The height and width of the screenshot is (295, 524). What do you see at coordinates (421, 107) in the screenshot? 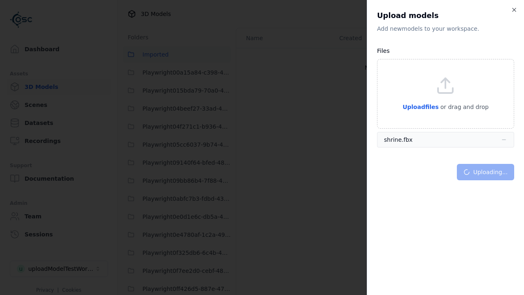
I see `span: Upload files` at bounding box center [421, 107].